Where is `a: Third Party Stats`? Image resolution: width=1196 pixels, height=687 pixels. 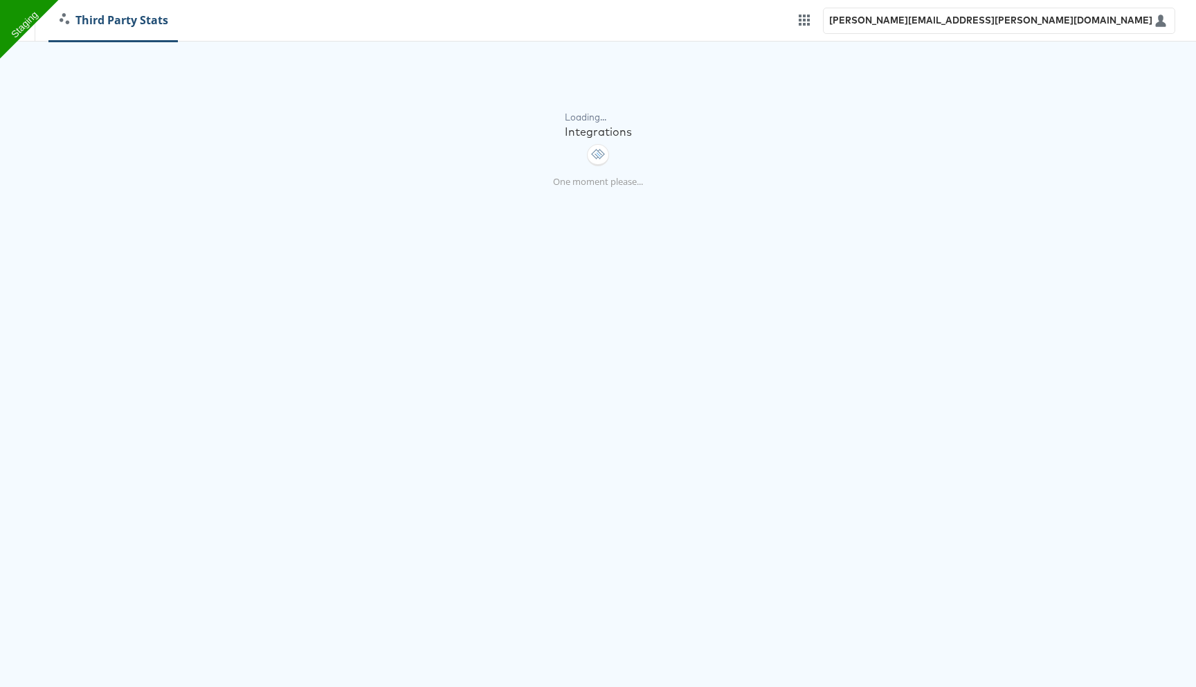 a: Third Party Stats is located at coordinates (114, 20).